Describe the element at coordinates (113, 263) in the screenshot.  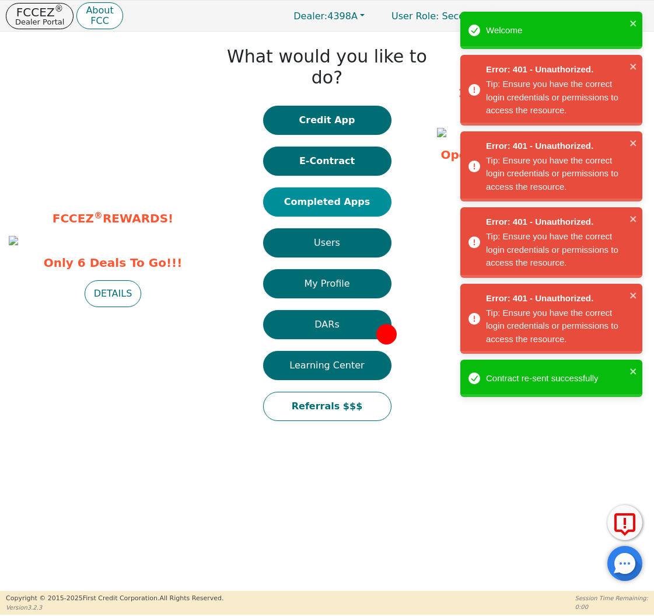
I see `span: Only 6 Deals To Go!!!` at that location.